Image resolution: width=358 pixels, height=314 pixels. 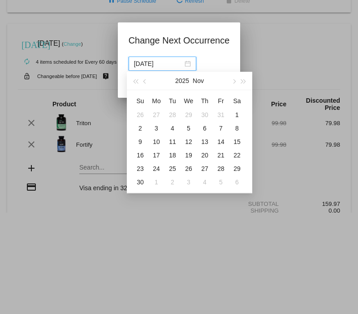 What do you see at coordinates (237, 182) in the screenshot?
I see `td: 12/6/2025` at bounding box center [237, 182].